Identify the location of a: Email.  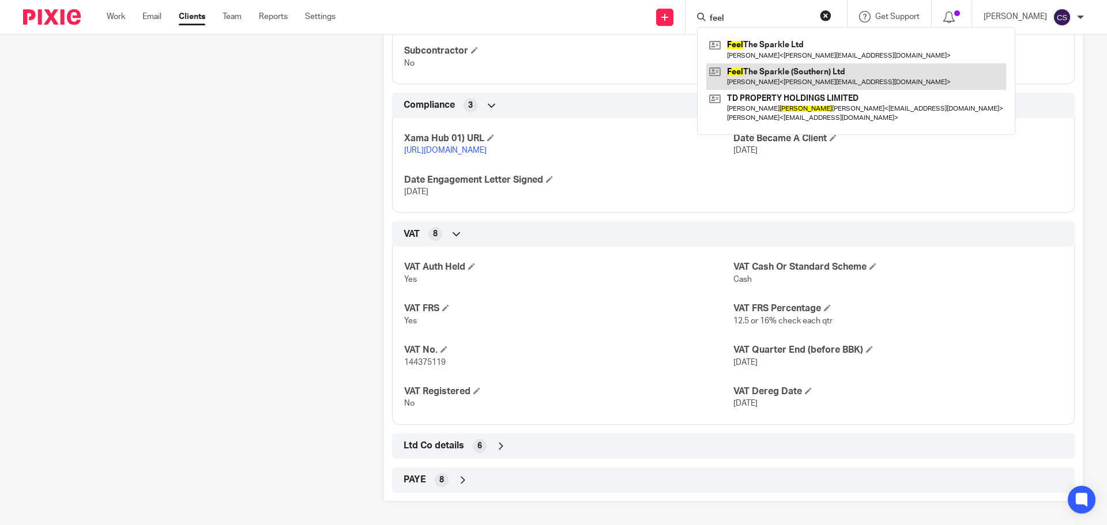
(152, 17).